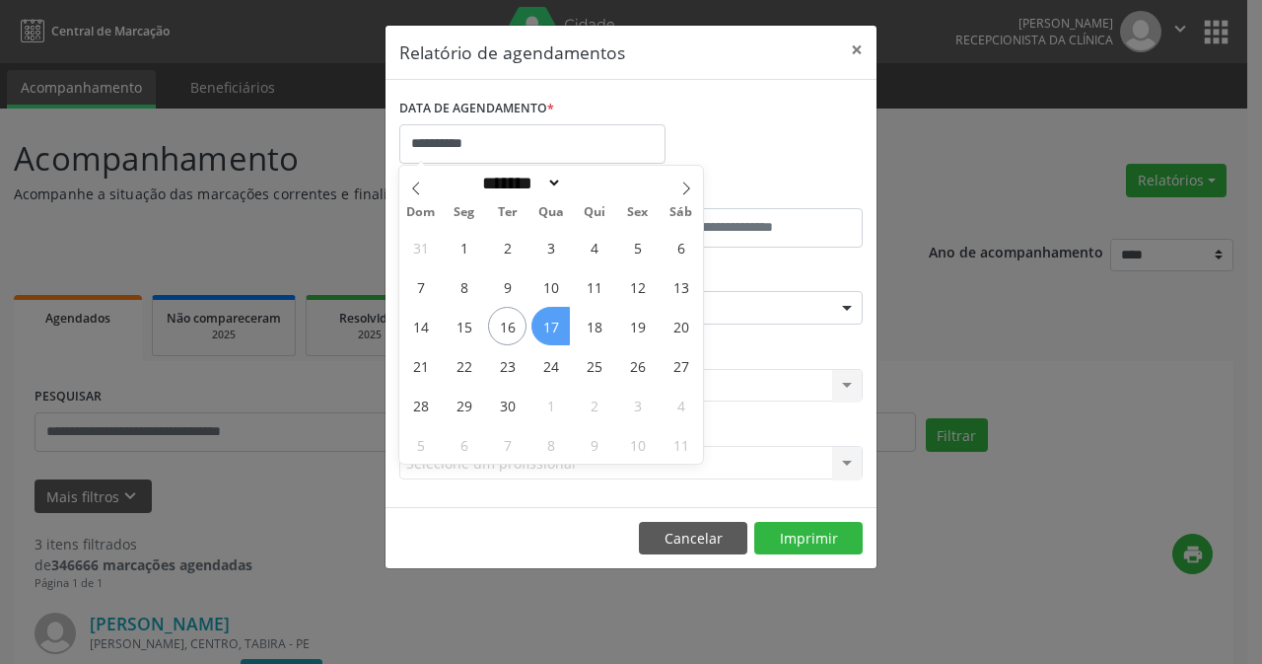 This screenshot has width=1262, height=664. Describe the element at coordinates (463, 365) in the screenshot. I see `span: Setembro 22, 2025` at that location.